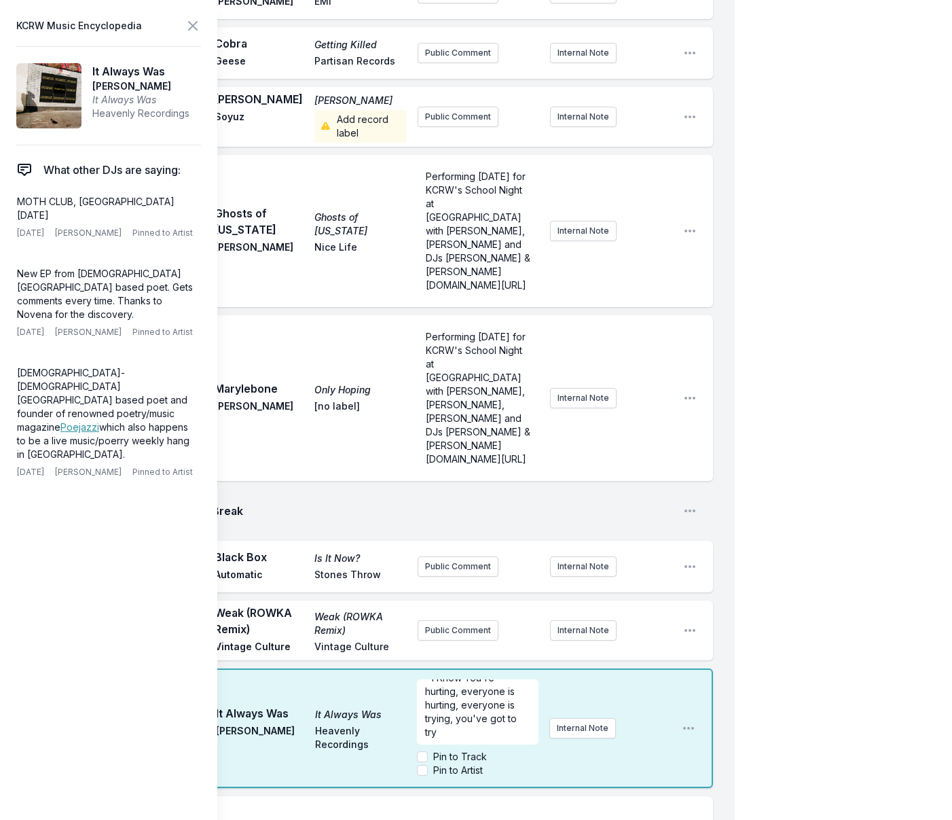 Image resolution: width=952 pixels, height=820 pixels. I want to click on span: [no label], so click(360, 408).